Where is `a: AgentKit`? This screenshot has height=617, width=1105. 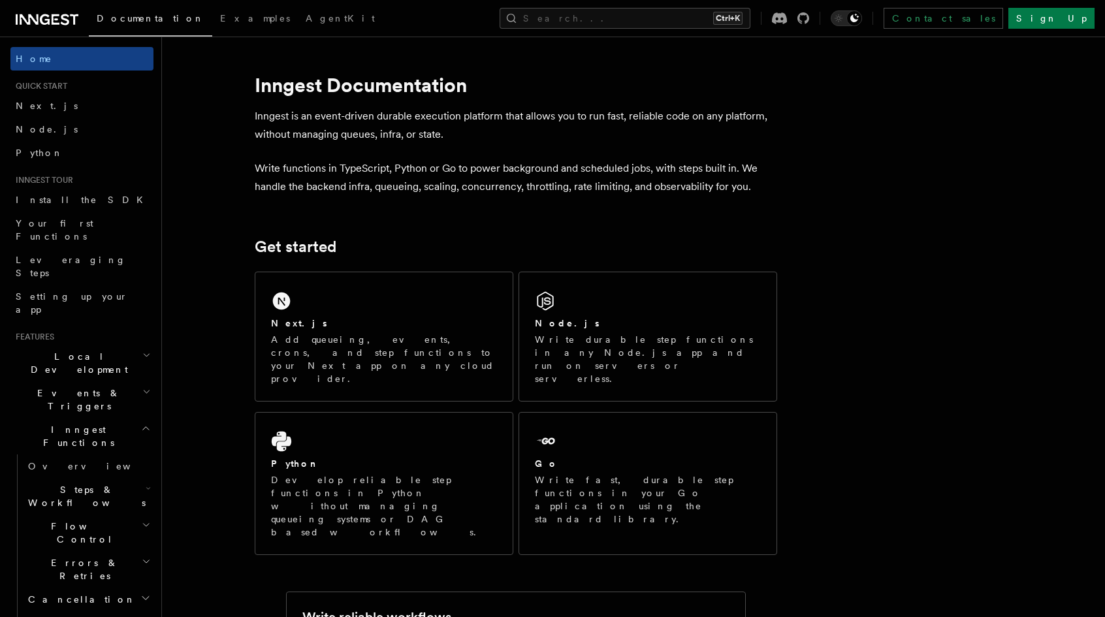 a: AgentKit is located at coordinates (340, 20).